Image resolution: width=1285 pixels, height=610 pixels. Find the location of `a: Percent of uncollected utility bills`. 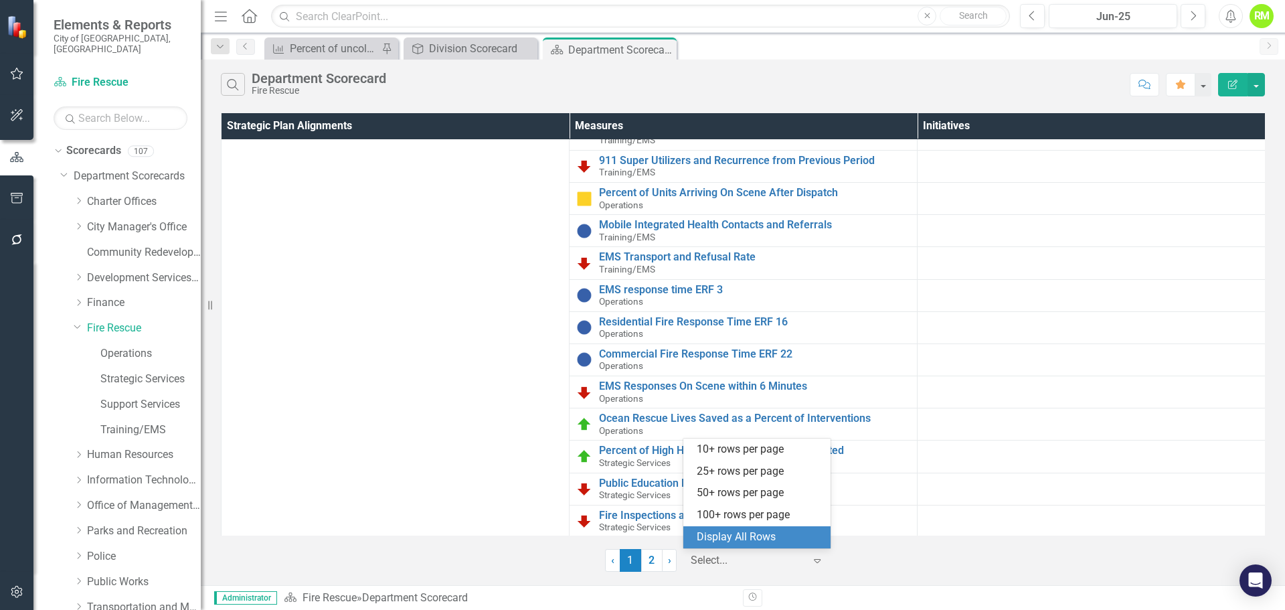

a: Percent of uncollected utility bills is located at coordinates (323, 48).